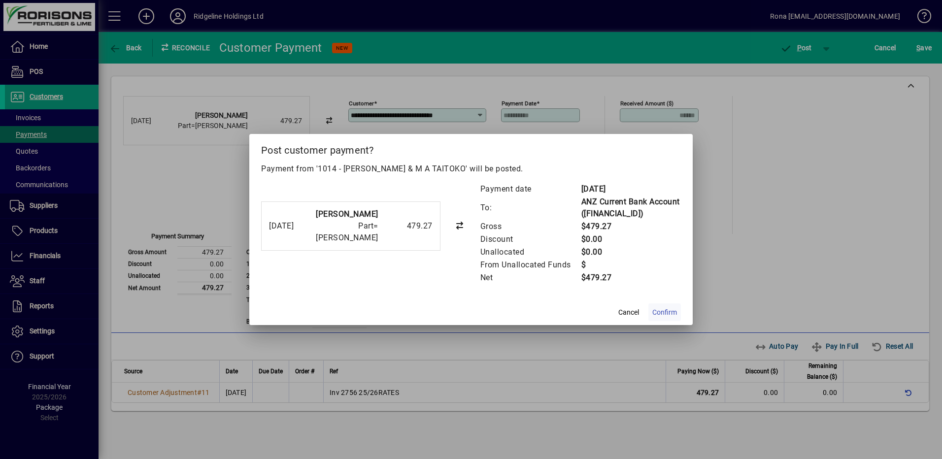  I want to click on td: From Unallocated Funds, so click(530, 265).